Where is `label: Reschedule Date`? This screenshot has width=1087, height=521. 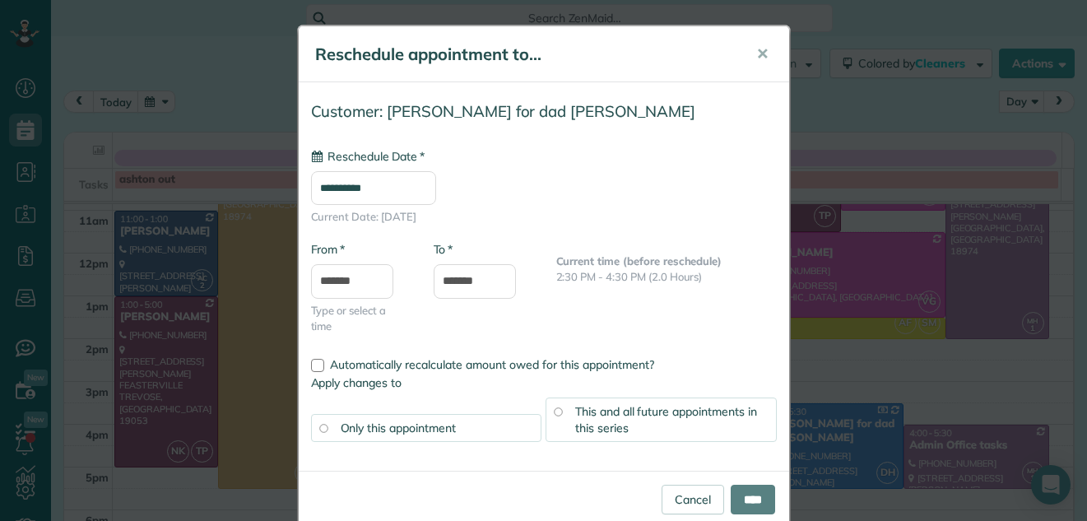 label: Reschedule Date is located at coordinates (368, 156).